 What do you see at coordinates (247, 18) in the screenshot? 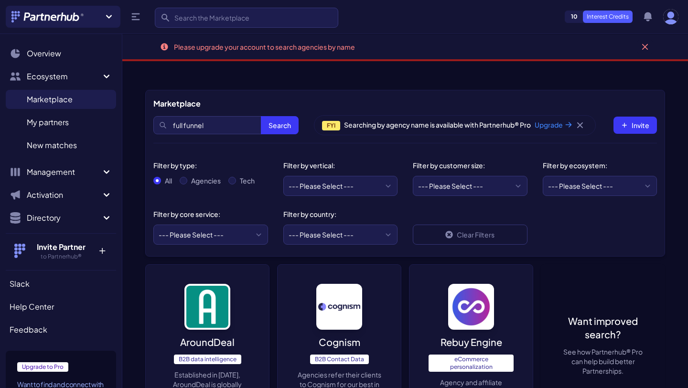
I see `input: Search the Marketplace` at bounding box center [247, 18].